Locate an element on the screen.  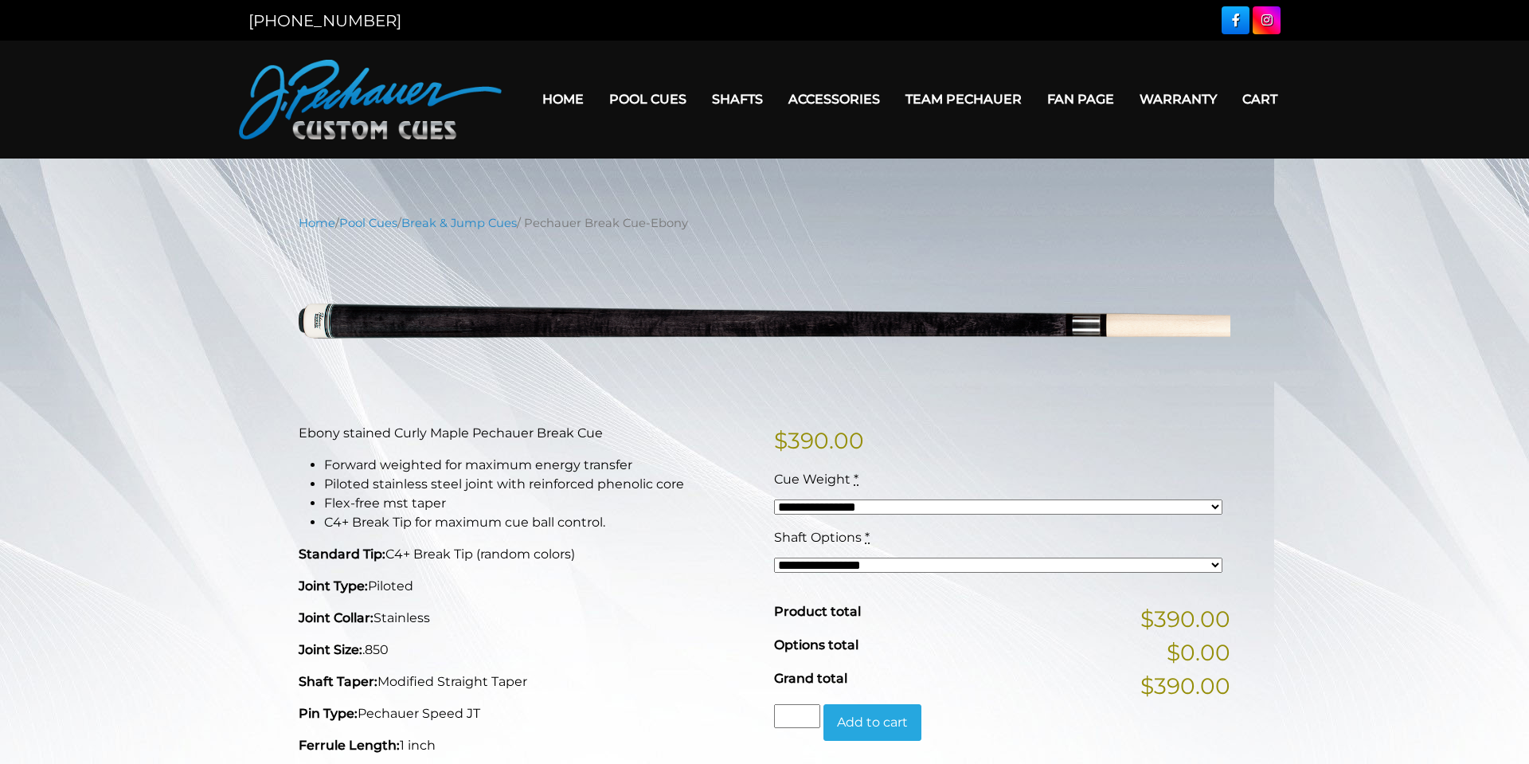
a: Warranty is located at coordinates (1178, 99).